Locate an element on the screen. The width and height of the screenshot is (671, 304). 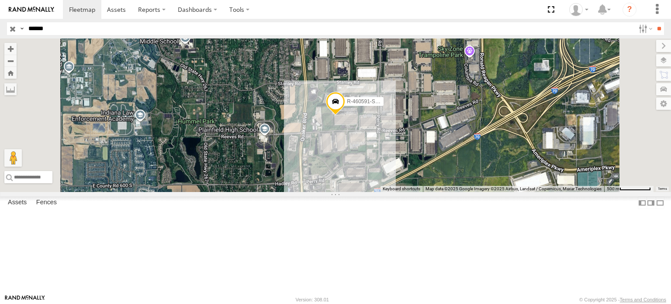
label: Hide Summary Table is located at coordinates (661, 202).